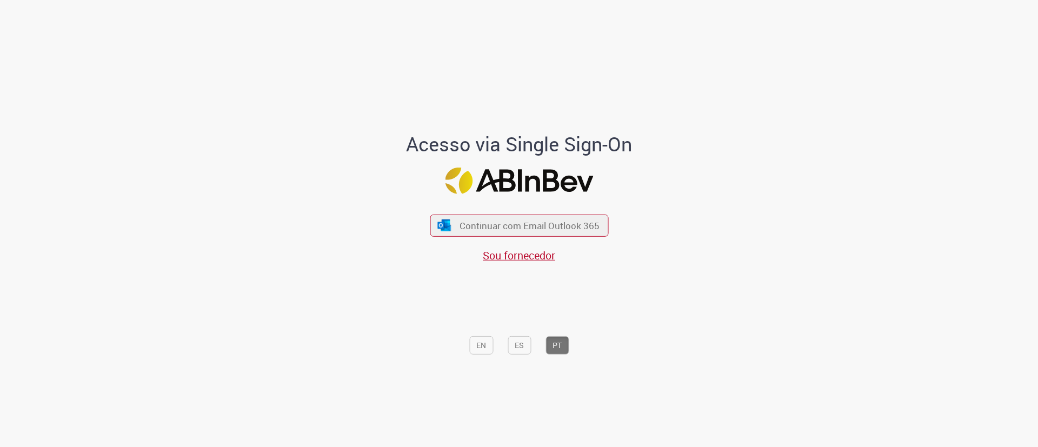 The height and width of the screenshot is (447, 1038). What do you see at coordinates (519, 181) in the screenshot?
I see `img: Logo ABInBev` at bounding box center [519, 181].